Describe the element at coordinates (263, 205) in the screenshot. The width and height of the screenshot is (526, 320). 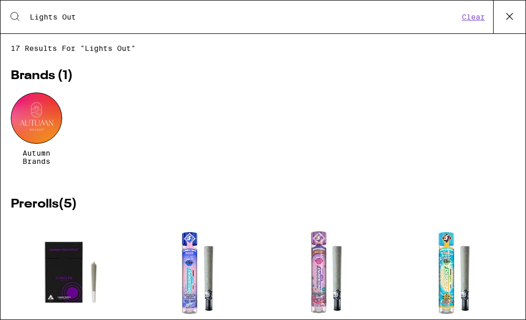
I see `h2: Prerolls ( 5 )` at that location.